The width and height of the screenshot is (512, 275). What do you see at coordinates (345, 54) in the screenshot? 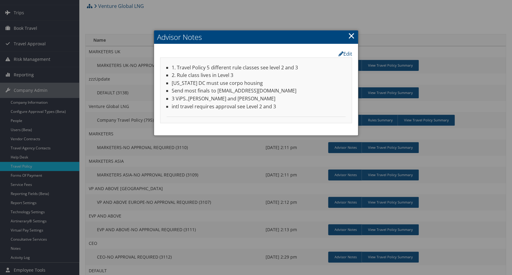
I see `a: Edit` at bounding box center [345, 54].